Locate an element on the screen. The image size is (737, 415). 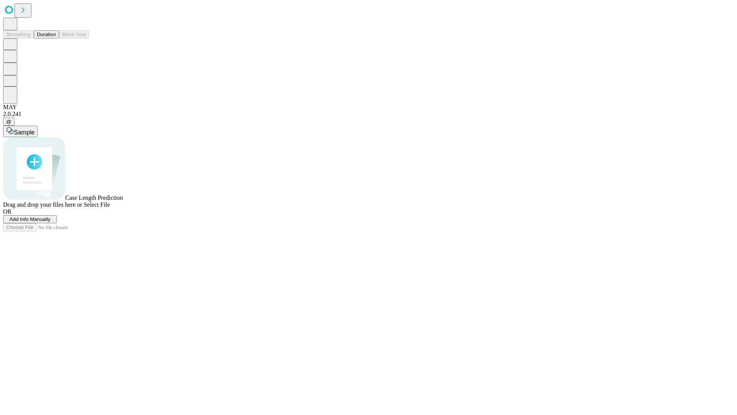
button: Sample is located at coordinates (20, 131).